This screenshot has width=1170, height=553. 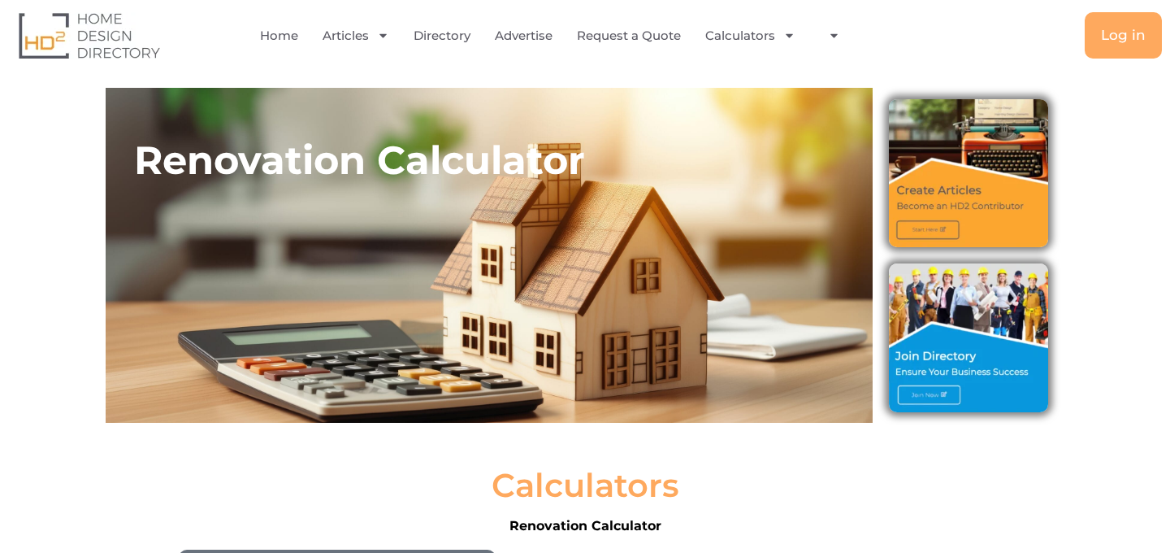 What do you see at coordinates (279, 36) in the screenshot?
I see `a: Home` at bounding box center [279, 36].